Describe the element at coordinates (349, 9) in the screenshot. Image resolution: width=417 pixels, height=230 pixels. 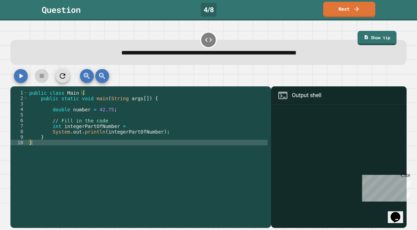
I see `a: Next` at that location.